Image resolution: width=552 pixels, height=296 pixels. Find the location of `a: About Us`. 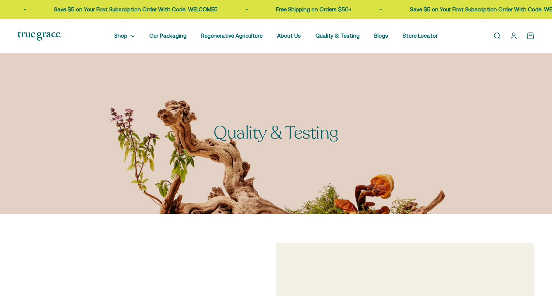

a: About Us is located at coordinates (289, 35).